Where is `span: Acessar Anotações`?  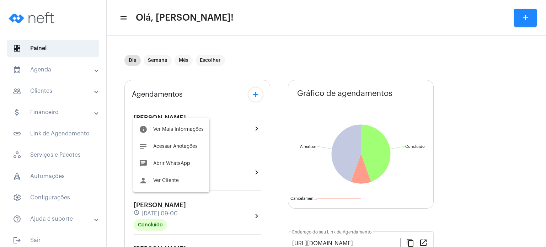 span: Acessar Anotações is located at coordinates (175, 146).